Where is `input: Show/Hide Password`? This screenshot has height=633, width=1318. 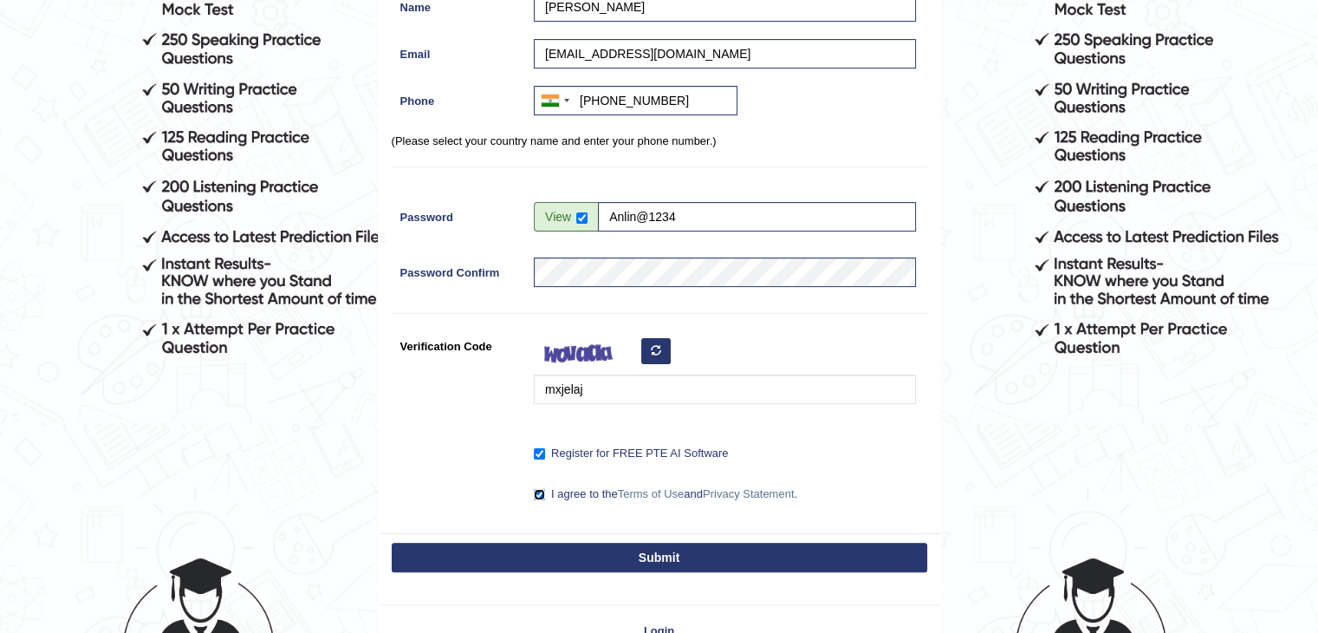 input: Show/Hide Password is located at coordinates (582, 218).